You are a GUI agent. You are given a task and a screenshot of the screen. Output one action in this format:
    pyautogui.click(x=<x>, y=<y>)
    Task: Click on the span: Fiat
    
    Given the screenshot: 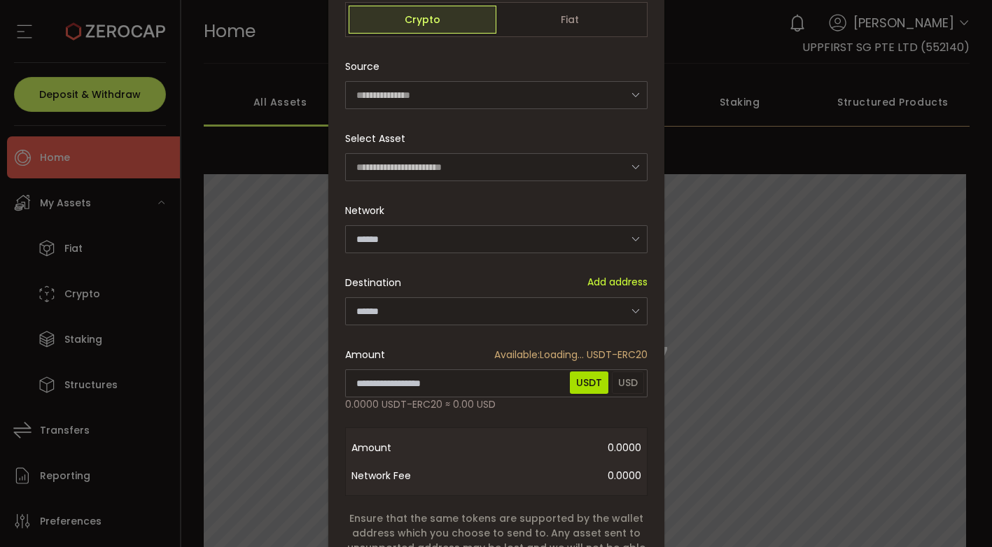 What is the action you would take?
    pyautogui.click(x=570, y=20)
    